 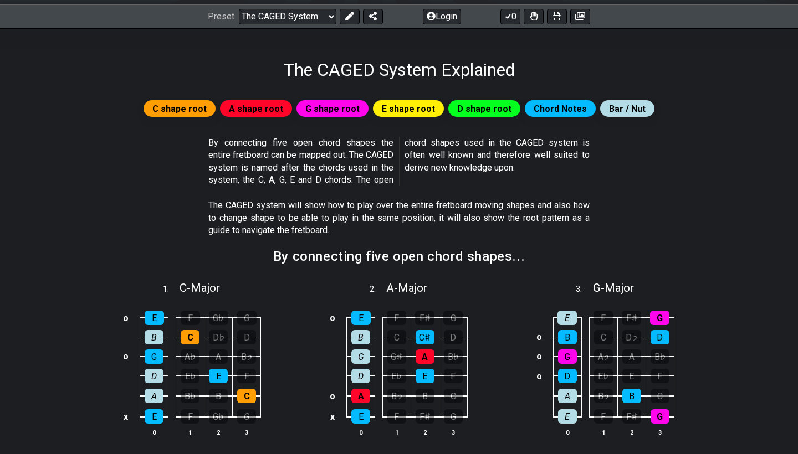 What do you see at coordinates (332, 109) in the screenshot?
I see `span: G shape root` at bounding box center [332, 109].